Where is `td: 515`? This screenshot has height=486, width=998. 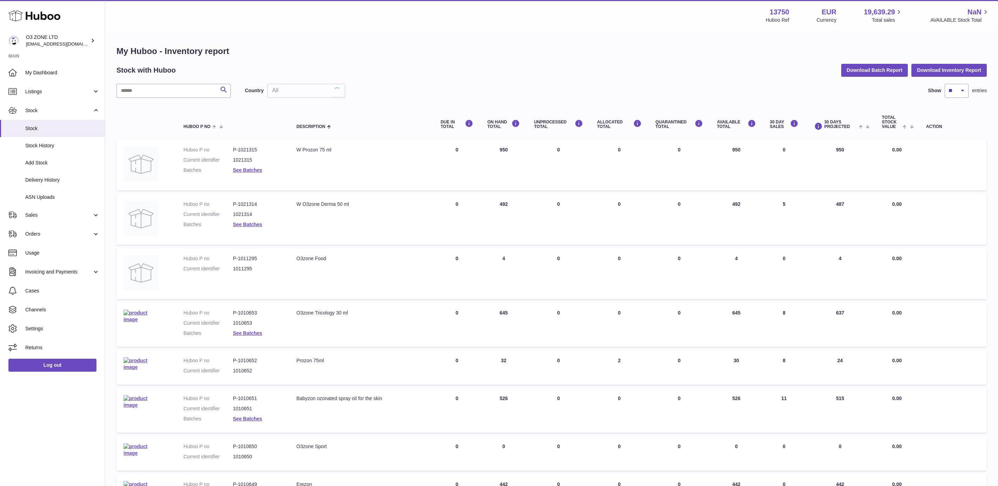
td: 515 is located at coordinates (840, 410).